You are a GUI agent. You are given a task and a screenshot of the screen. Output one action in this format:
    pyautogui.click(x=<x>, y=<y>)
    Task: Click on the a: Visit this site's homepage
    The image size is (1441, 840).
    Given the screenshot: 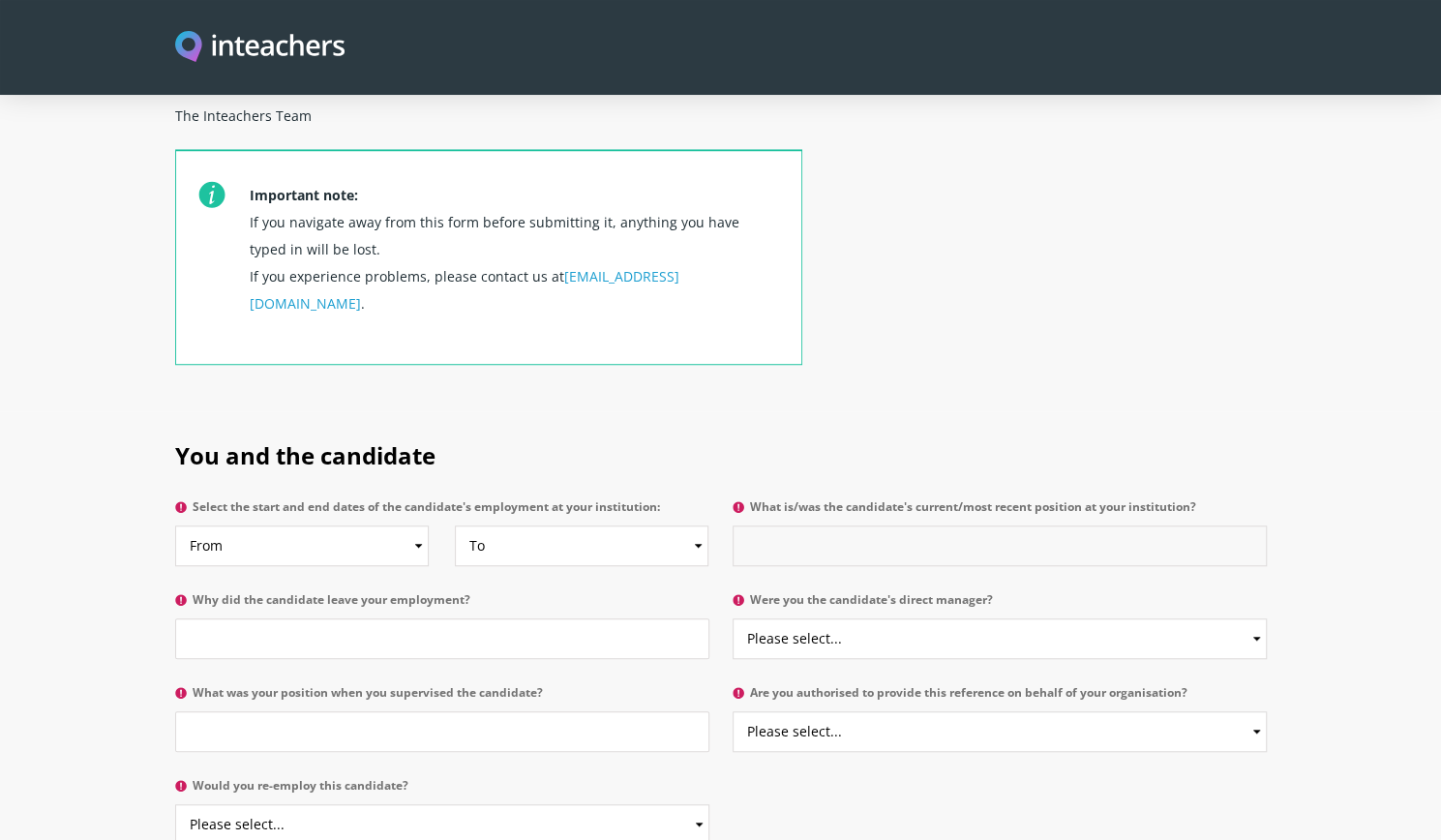 What is the action you would take?
    pyautogui.click(x=260, y=47)
    